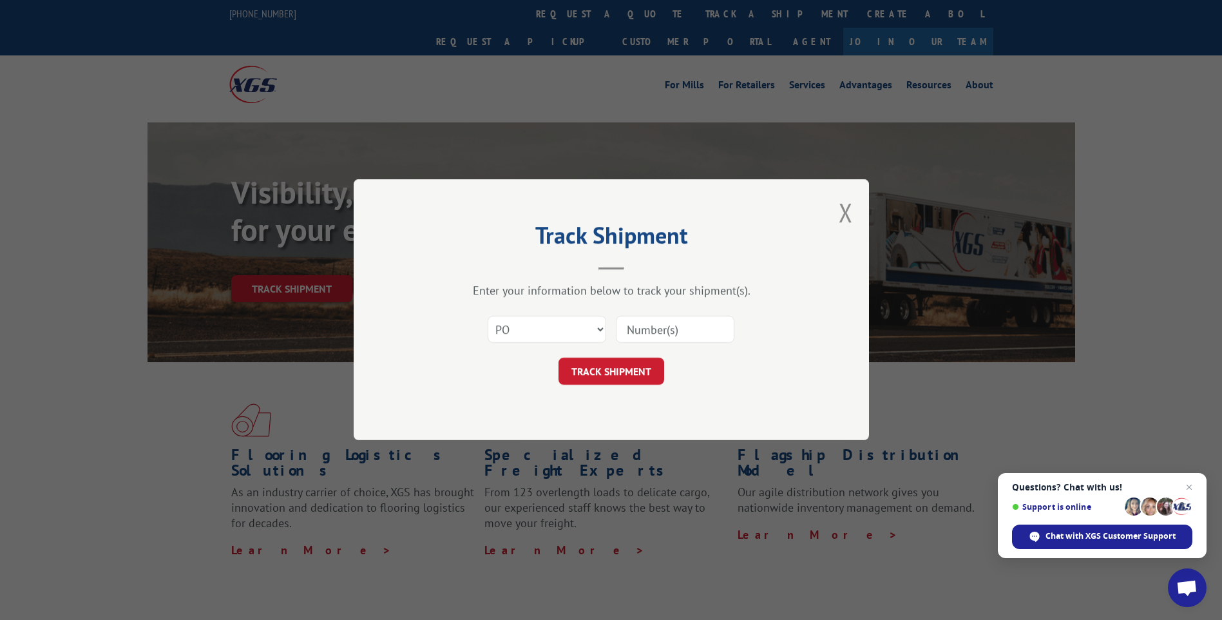  I want to click on a: Open chat, so click(1187, 588).